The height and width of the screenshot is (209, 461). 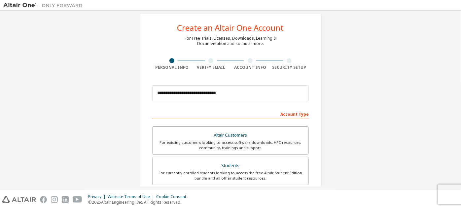 I want to click on img: linkedin.svg, so click(x=65, y=199).